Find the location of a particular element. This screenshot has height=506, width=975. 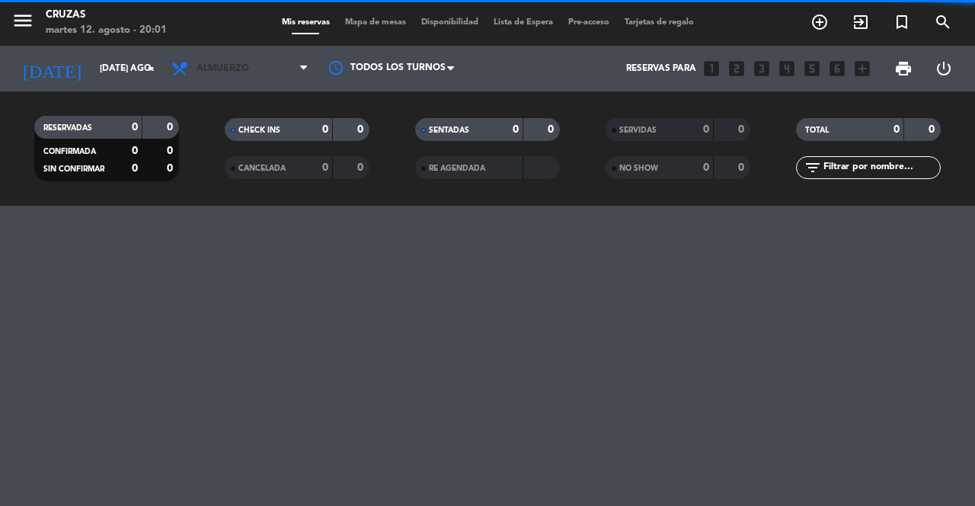

i: turned_in_not is located at coordinates (902, 22).